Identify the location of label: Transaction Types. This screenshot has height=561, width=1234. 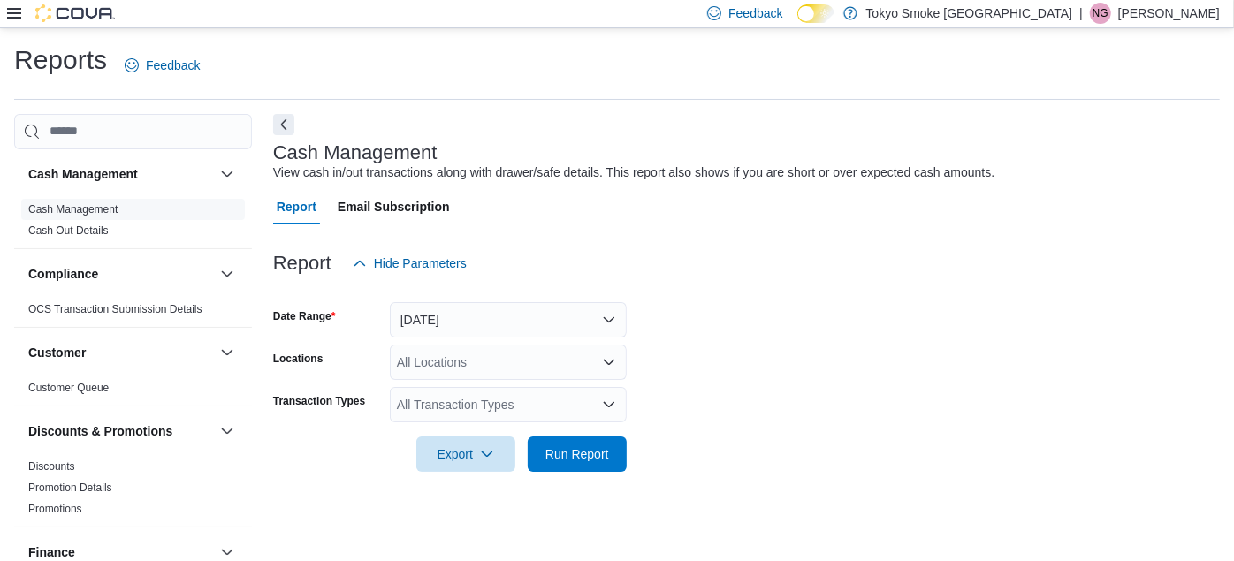
(319, 401).